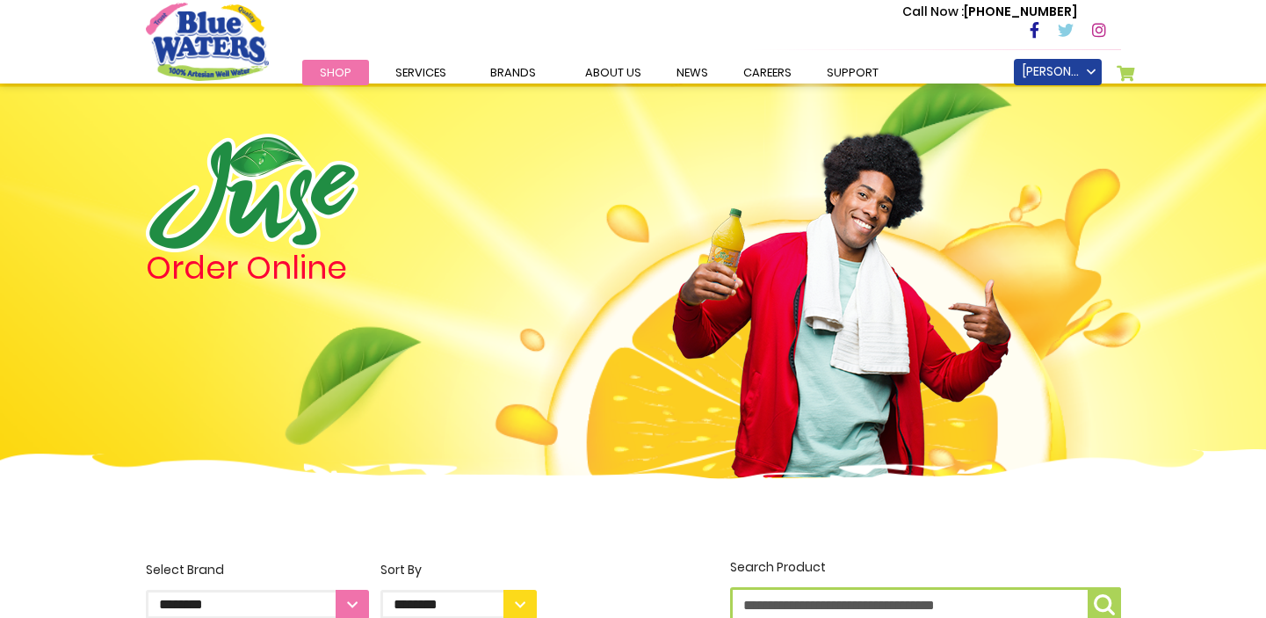  What do you see at coordinates (933, 11) in the screenshot?
I see `span: Call Now :` at bounding box center [933, 11].